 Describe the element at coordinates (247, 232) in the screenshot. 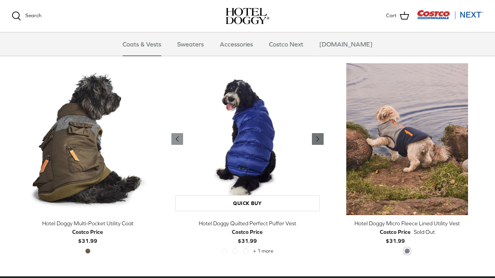

I see `a: Hotel Doggy Quilted Perfect Puffer Vest Costco Price$31.99` at that location.